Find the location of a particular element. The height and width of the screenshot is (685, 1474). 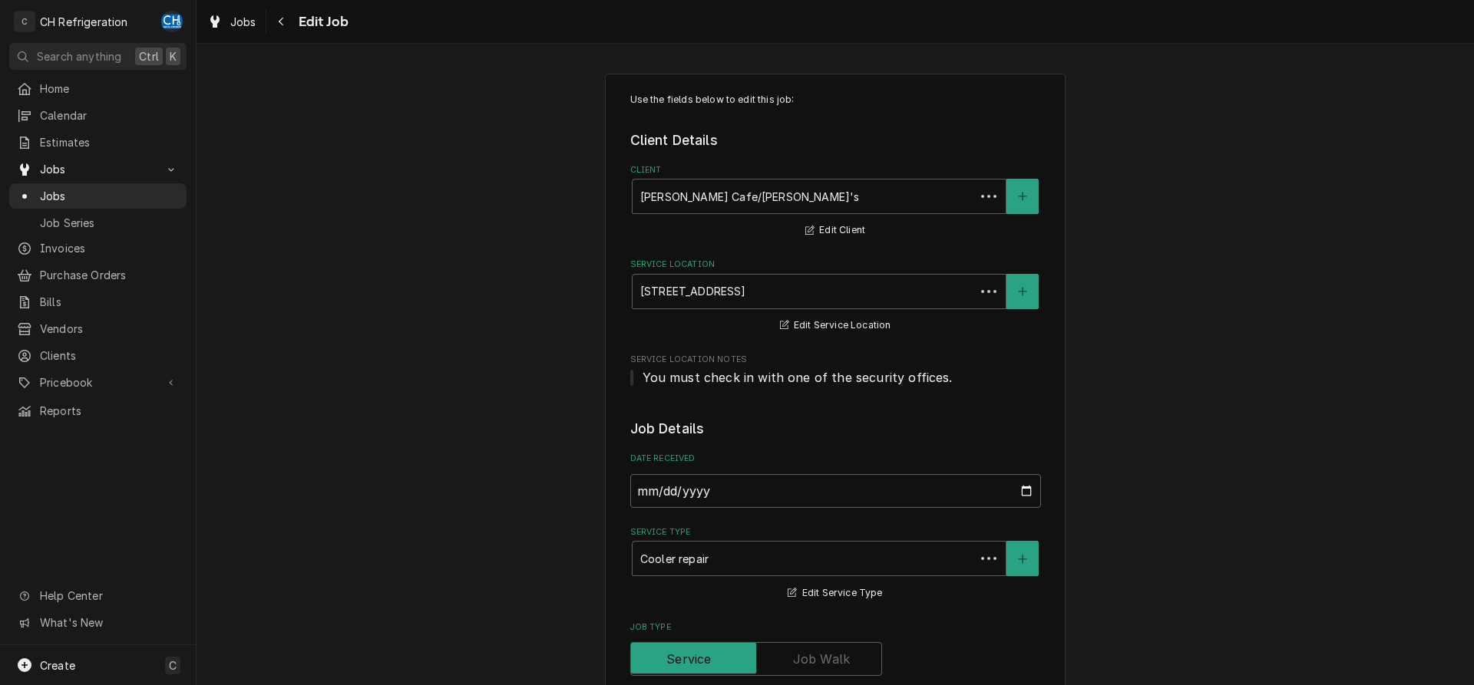

span: Purchase Orders is located at coordinates (109, 275).